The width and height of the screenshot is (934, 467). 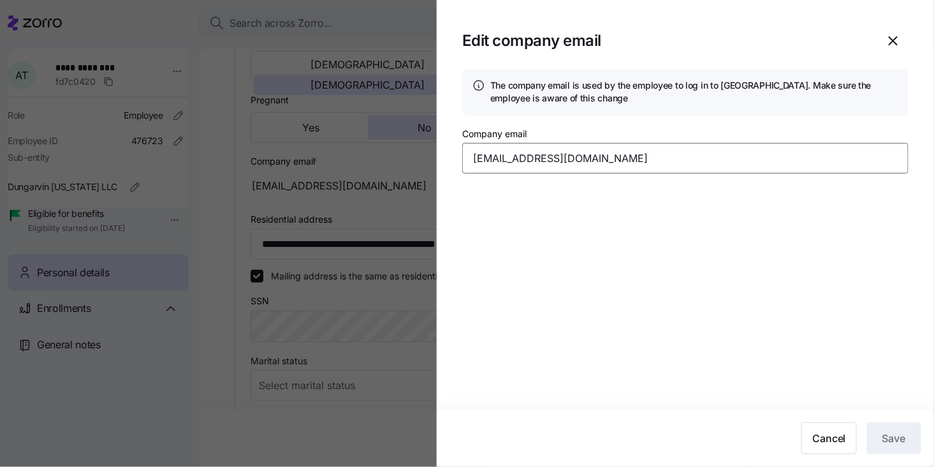 What do you see at coordinates (829, 438) in the screenshot?
I see `button: Cancel` at bounding box center [829, 438].